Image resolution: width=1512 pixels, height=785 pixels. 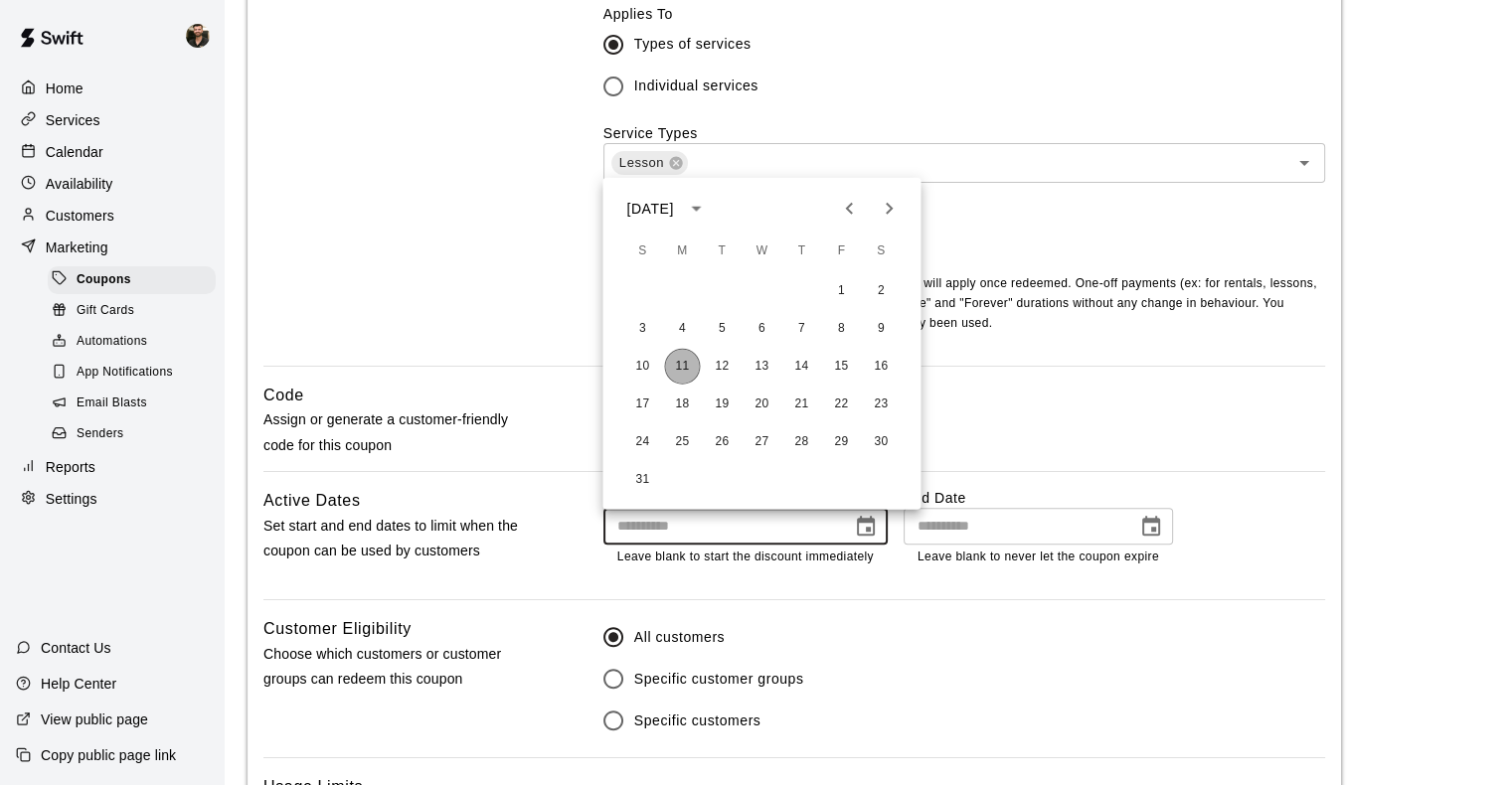 What do you see at coordinates (111, 152) in the screenshot?
I see `div: Calendar` at bounding box center [111, 152].